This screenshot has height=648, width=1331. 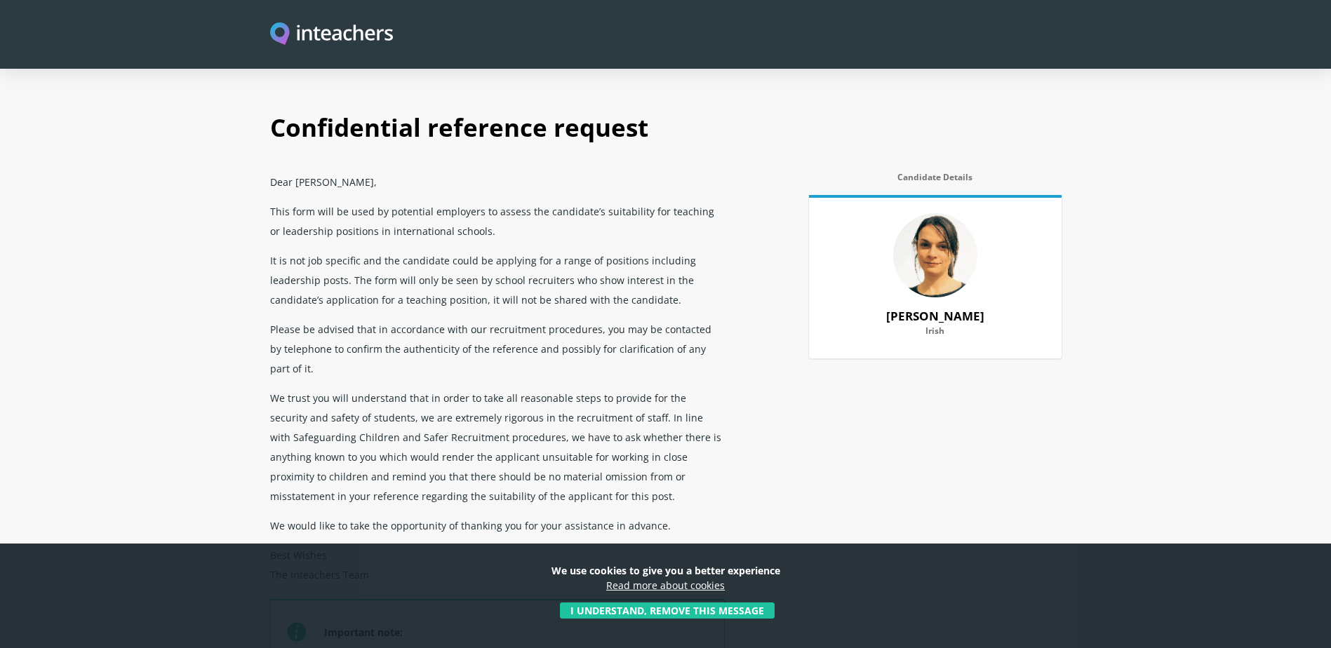 What do you see at coordinates (497, 221) in the screenshot?
I see `p: This form will be used by potential employers to assess the candidate’s suitability for teaching ...` at bounding box center [497, 221].